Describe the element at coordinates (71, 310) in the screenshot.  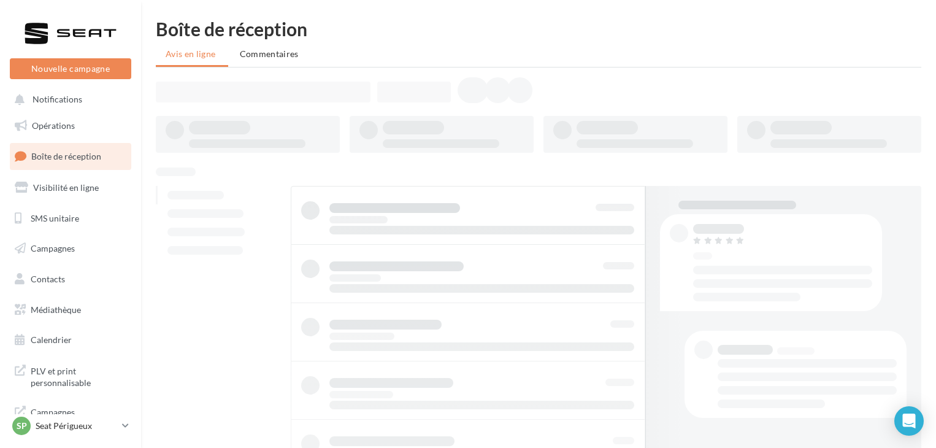
I see `a: Médiathèque` at that location.